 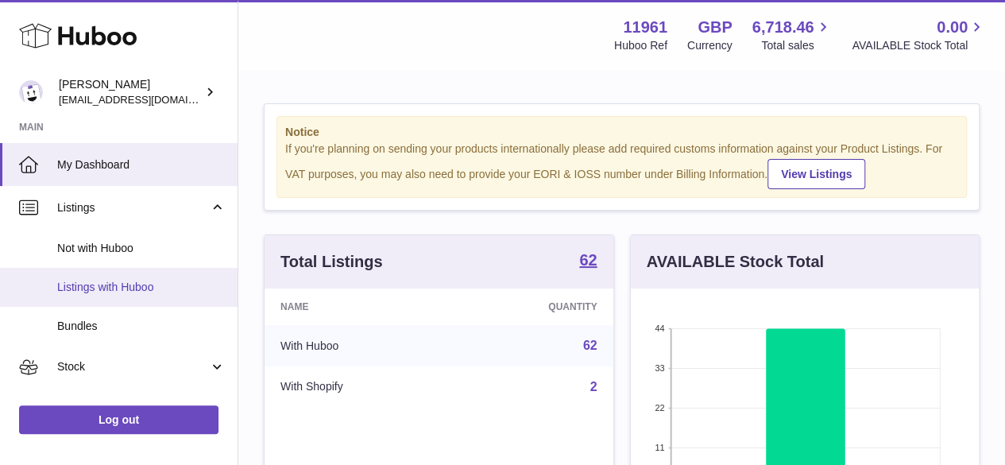 I want to click on h3: Total Listings, so click(x=331, y=261).